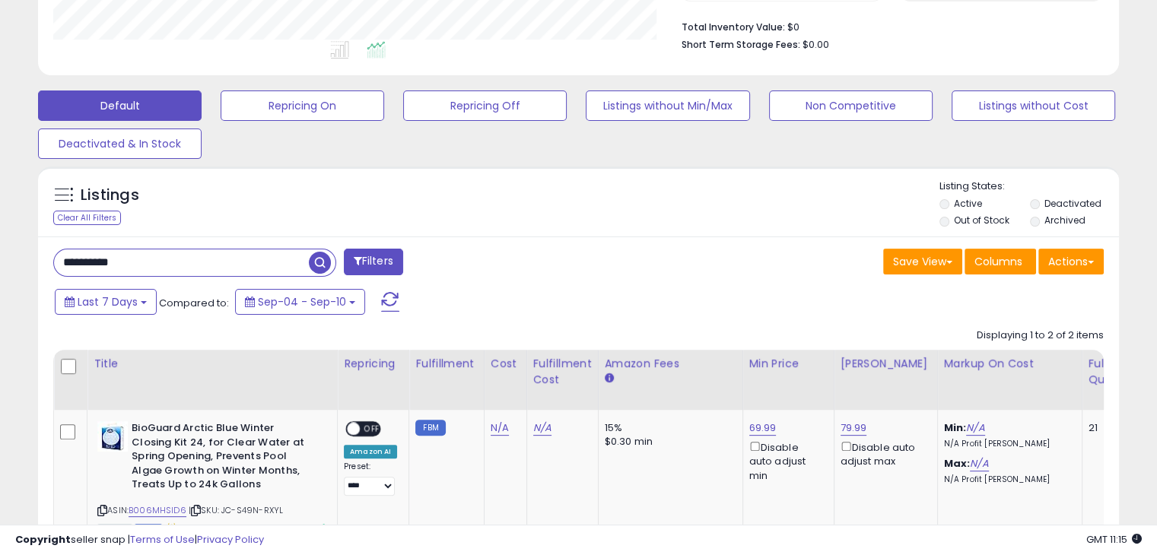  Describe the element at coordinates (815, 44) in the screenshot. I see `span: $0.00` at that location.